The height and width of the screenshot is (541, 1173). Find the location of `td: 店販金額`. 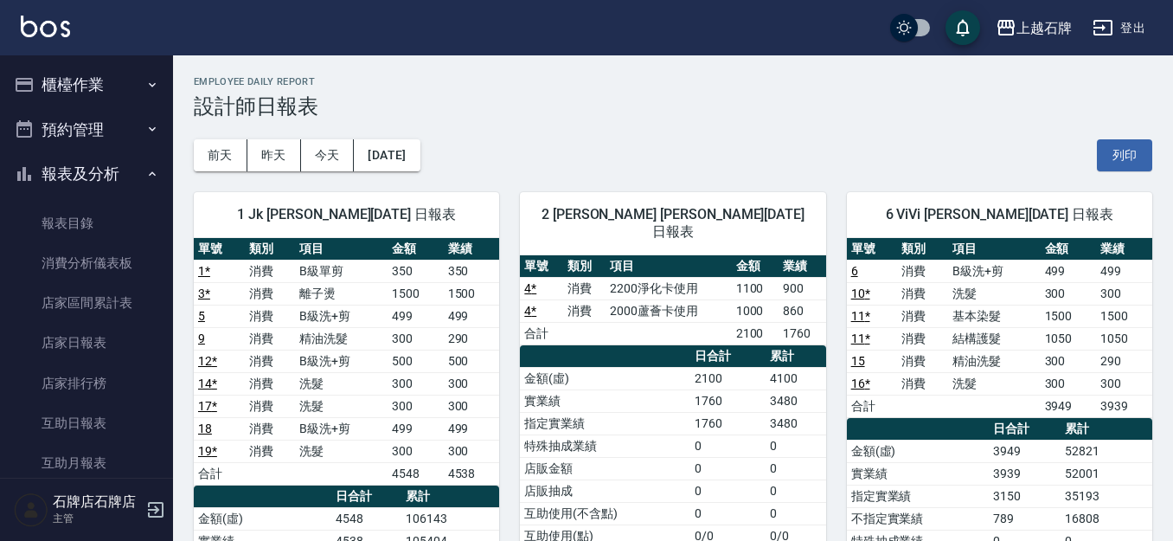

td: 店販金額 is located at coordinates (605, 468).